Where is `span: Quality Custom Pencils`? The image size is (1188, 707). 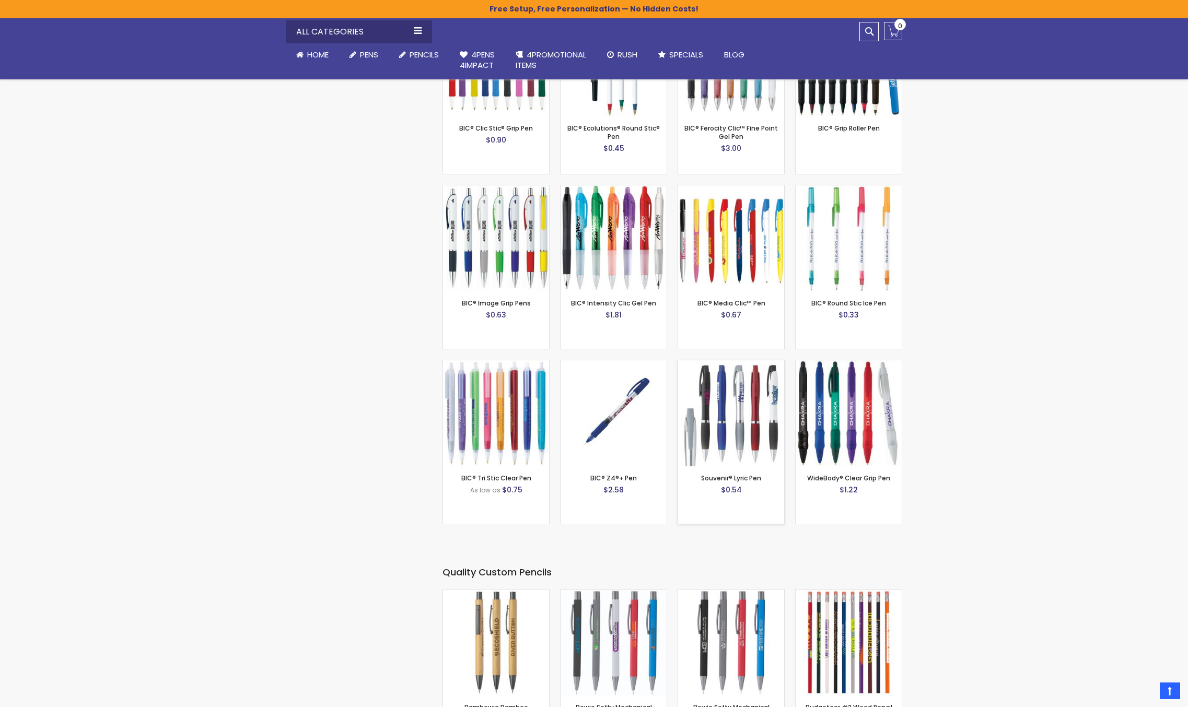 span: Quality Custom Pencils is located at coordinates (497, 572).